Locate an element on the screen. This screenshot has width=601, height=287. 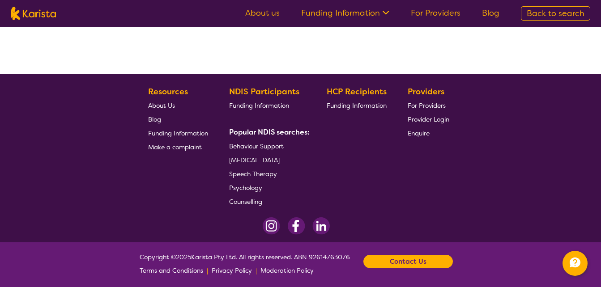
a: About Us is located at coordinates (178, 105).